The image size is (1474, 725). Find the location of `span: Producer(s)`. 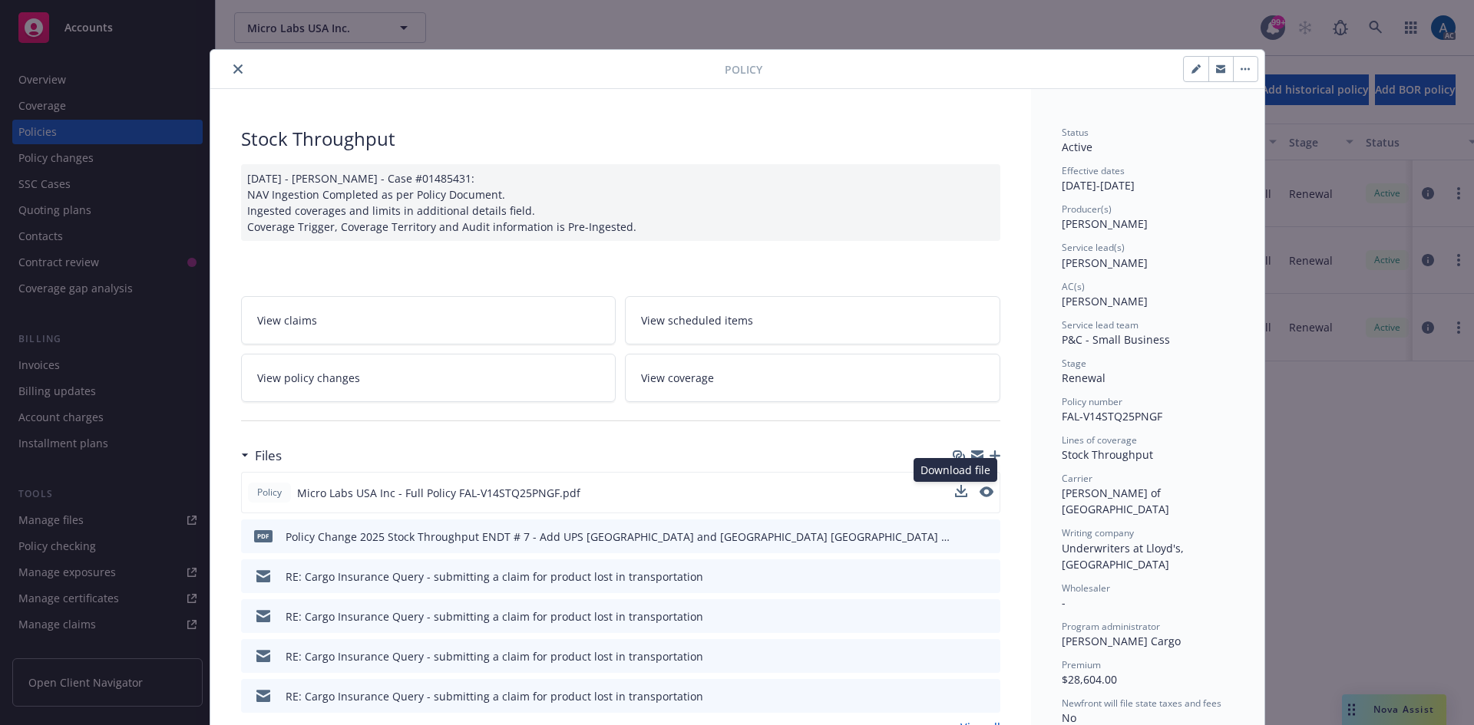

span: Producer(s) is located at coordinates (1086, 209).